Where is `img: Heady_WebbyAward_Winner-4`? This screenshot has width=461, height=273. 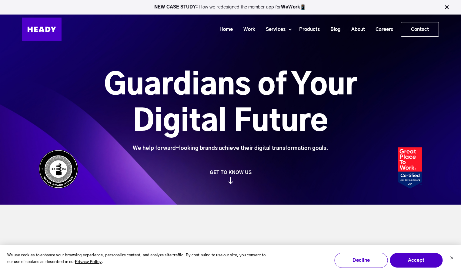
img: Heady_WebbyAward_Winner-4 is located at coordinates (58, 169).